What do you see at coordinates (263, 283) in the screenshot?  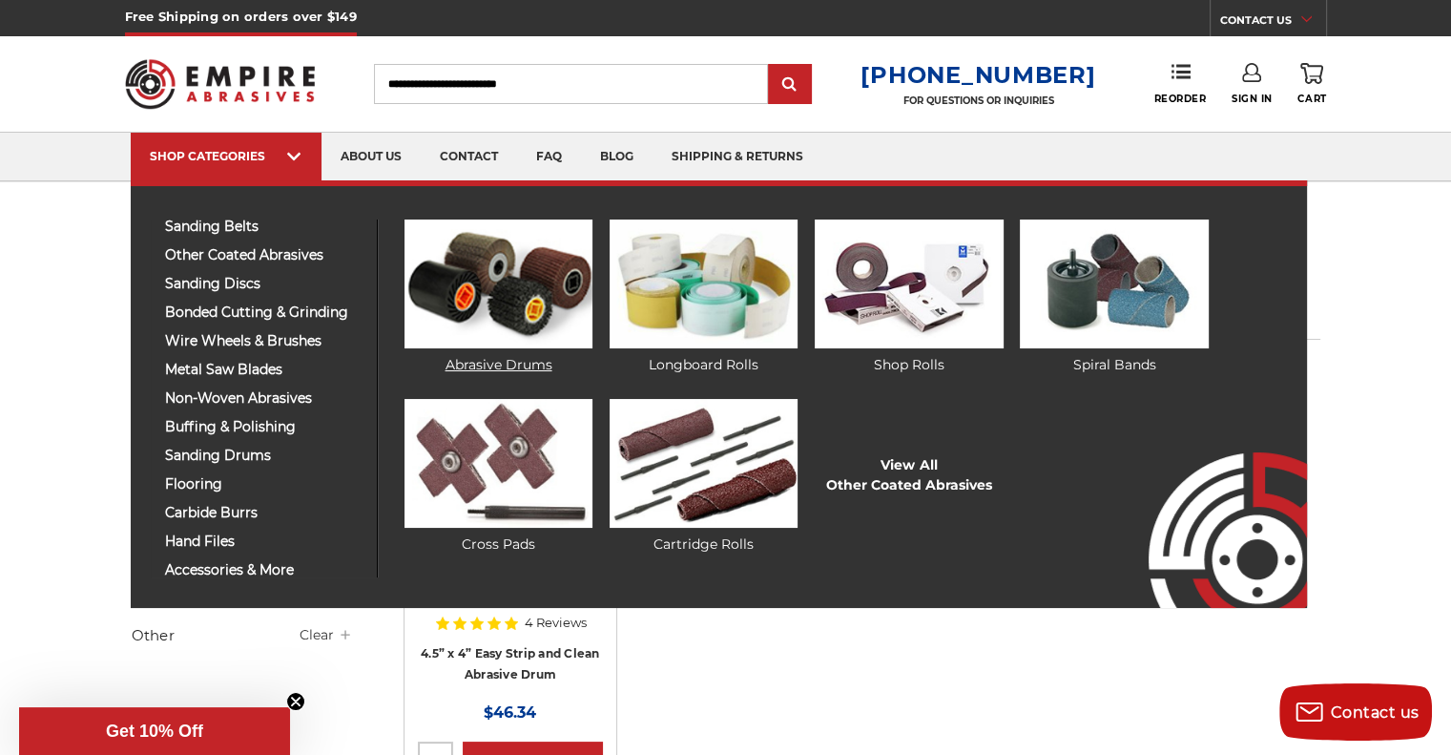 I see `span: sanding discs` at bounding box center [263, 283].